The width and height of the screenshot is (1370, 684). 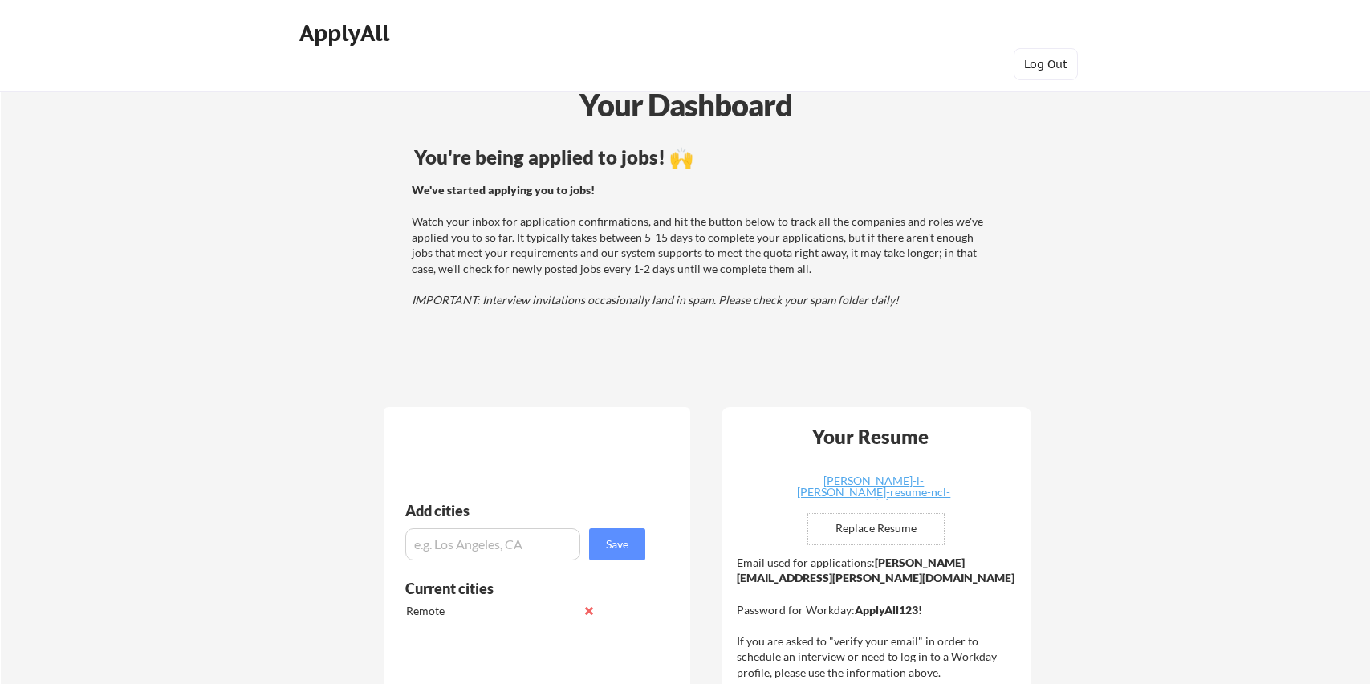 I want to click on input: e.g. Los Angeles, CA, so click(x=493, y=544).